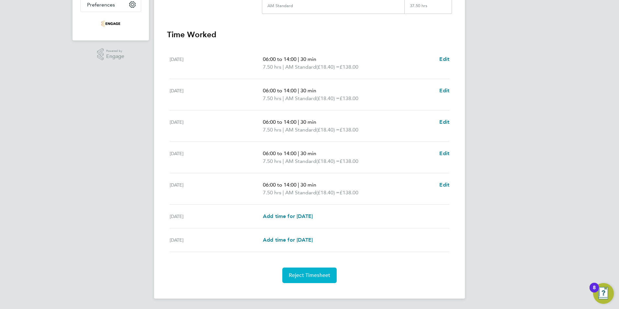  What do you see at coordinates (280, 6) in the screenshot?
I see `div: AM Standard` at bounding box center [280, 6].